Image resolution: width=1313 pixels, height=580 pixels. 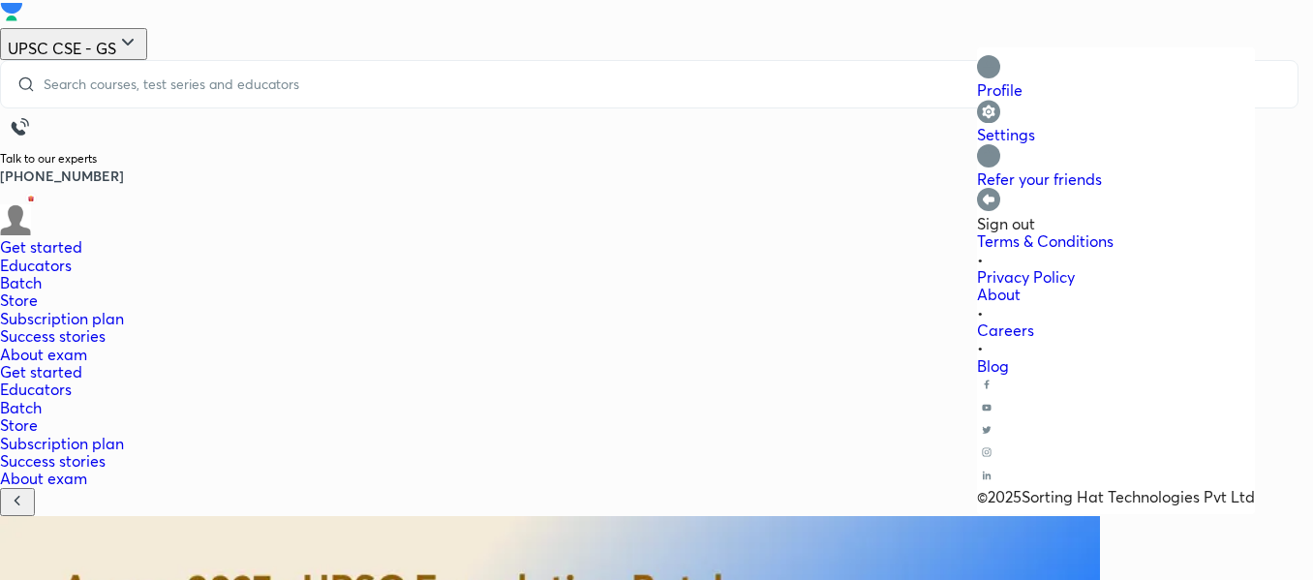 What do you see at coordinates (1115, 122) in the screenshot?
I see `a: Settings` at bounding box center [1115, 122].